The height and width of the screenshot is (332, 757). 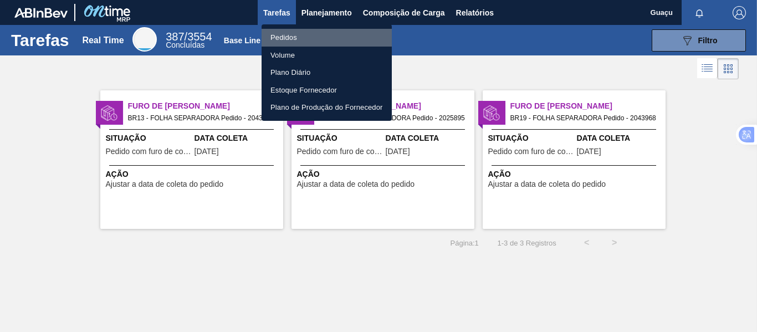 I want to click on li: Plano de Produção do Fornecedor, so click(x=327, y=108).